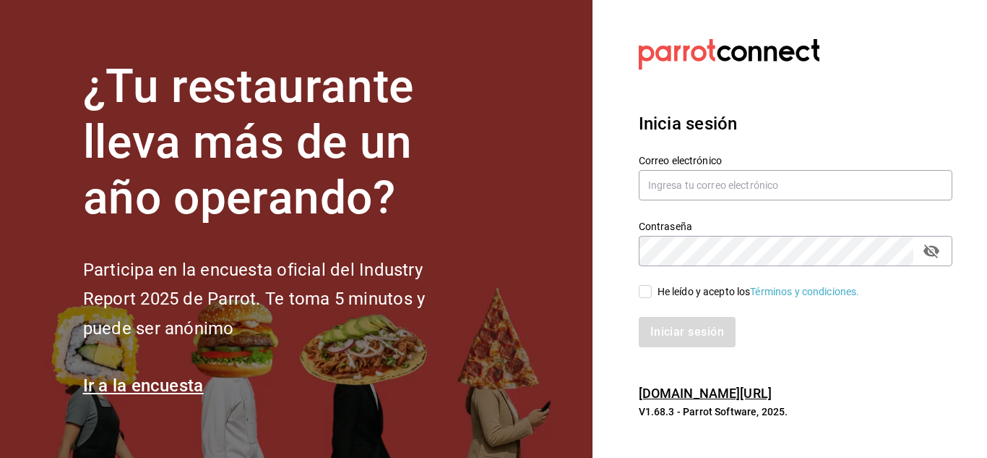  Describe the element at coordinates (143, 385) in the screenshot. I see `a: Ir a la encuesta` at that location.